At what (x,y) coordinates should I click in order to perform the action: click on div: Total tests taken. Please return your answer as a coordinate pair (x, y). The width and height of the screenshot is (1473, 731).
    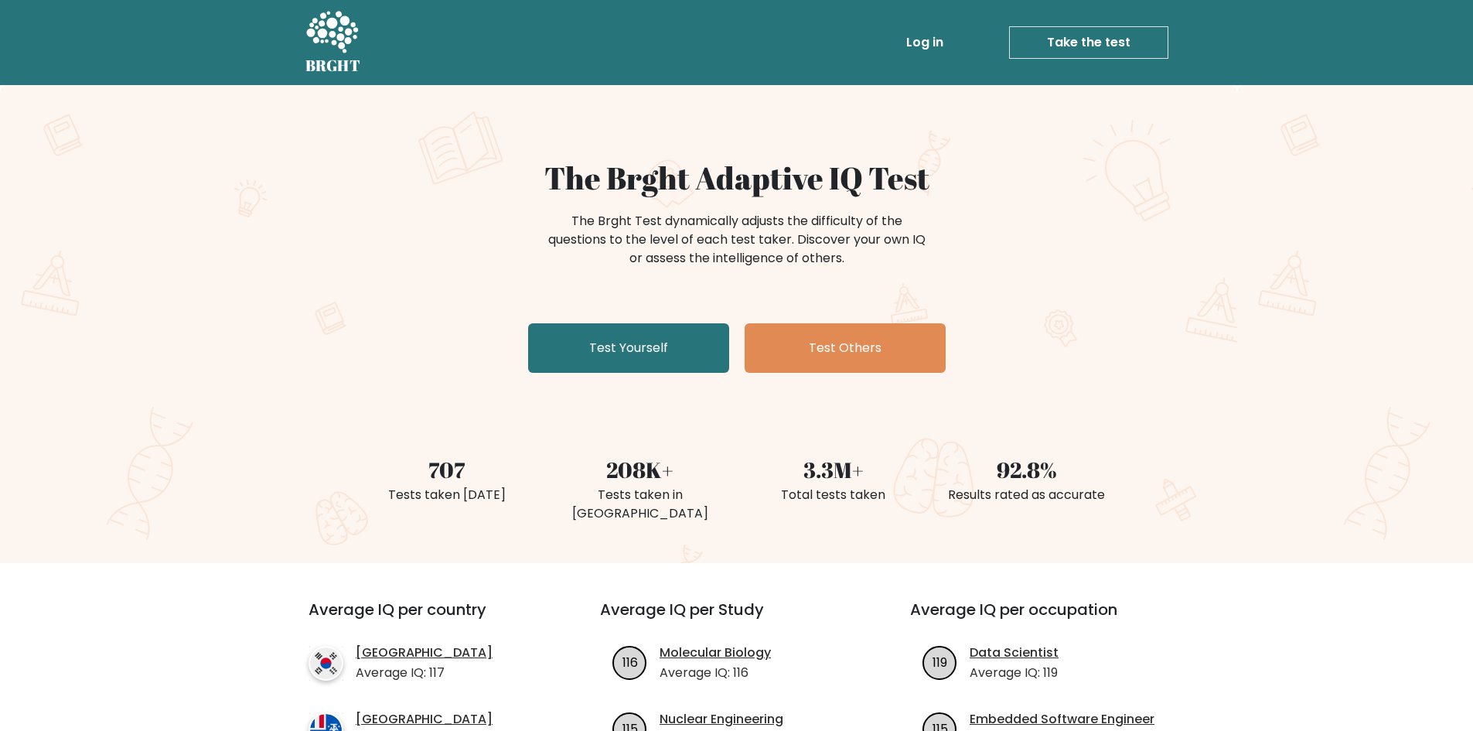
    Looking at the image, I should click on (833, 495).